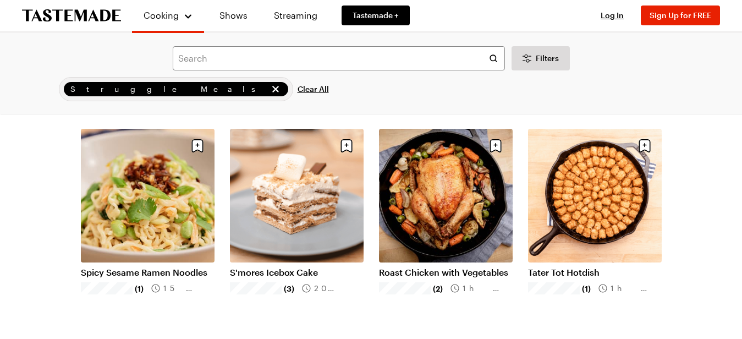 The image size is (742, 339). Describe the element at coordinates (680, 15) in the screenshot. I see `span: Sign Up for FREE` at that location.